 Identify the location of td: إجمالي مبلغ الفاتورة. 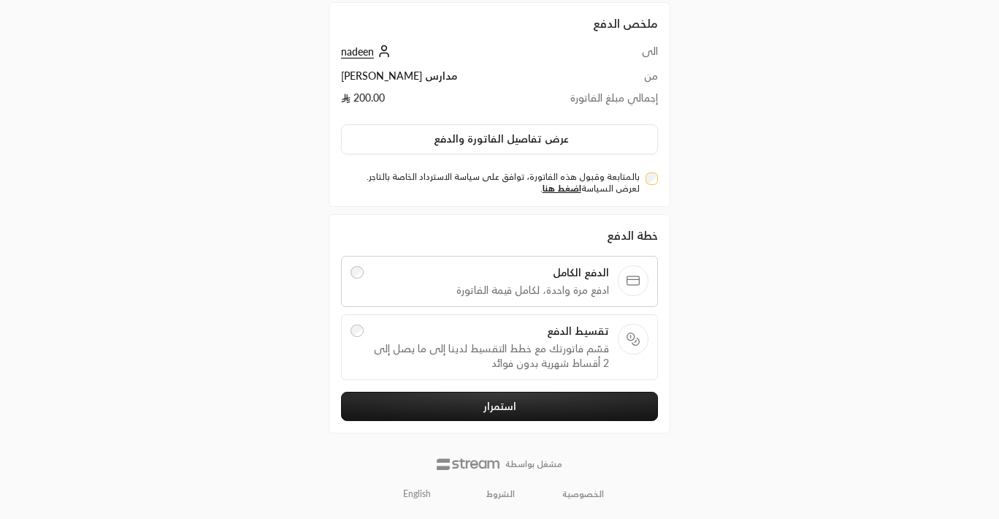
(590, 102).